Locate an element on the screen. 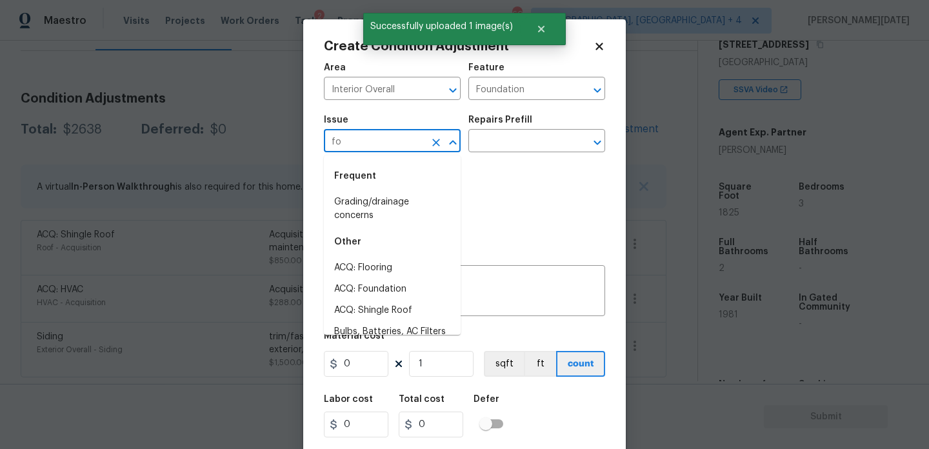 Image resolution: width=929 pixels, height=449 pixels. h5: Repairs Prefill is located at coordinates (500, 120).